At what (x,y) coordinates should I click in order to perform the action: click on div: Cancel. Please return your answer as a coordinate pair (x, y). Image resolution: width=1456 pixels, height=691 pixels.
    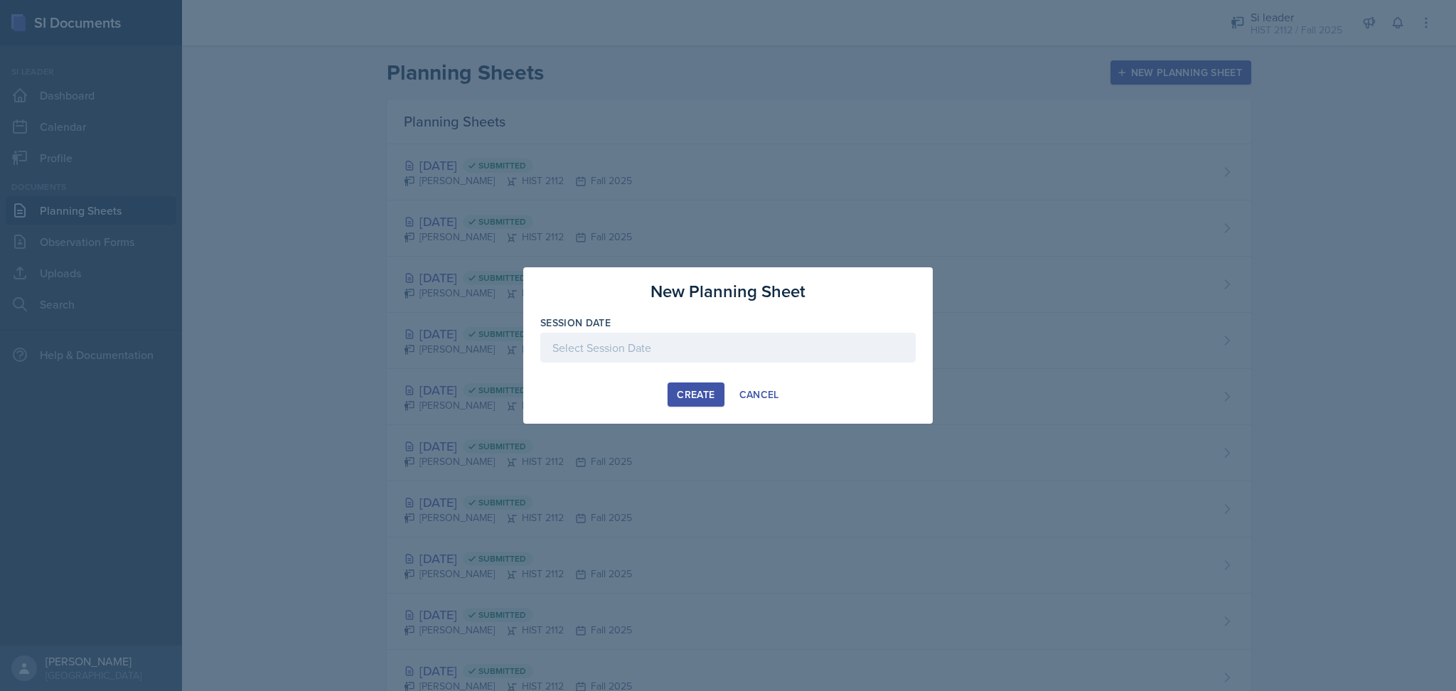
    Looking at the image, I should click on (759, 394).